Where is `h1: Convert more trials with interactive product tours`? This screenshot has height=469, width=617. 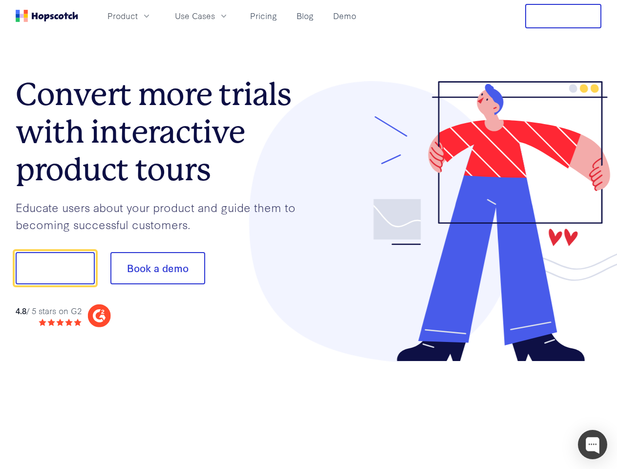
h1: Convert more trials with interactive product tours is located at coordinates (162, 132).